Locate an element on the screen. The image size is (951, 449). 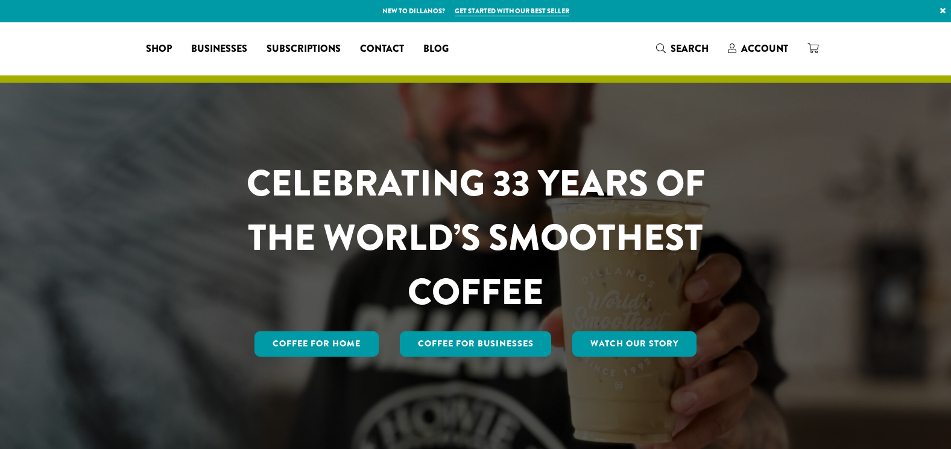
span: Shop is located at coordinates (159, 49).